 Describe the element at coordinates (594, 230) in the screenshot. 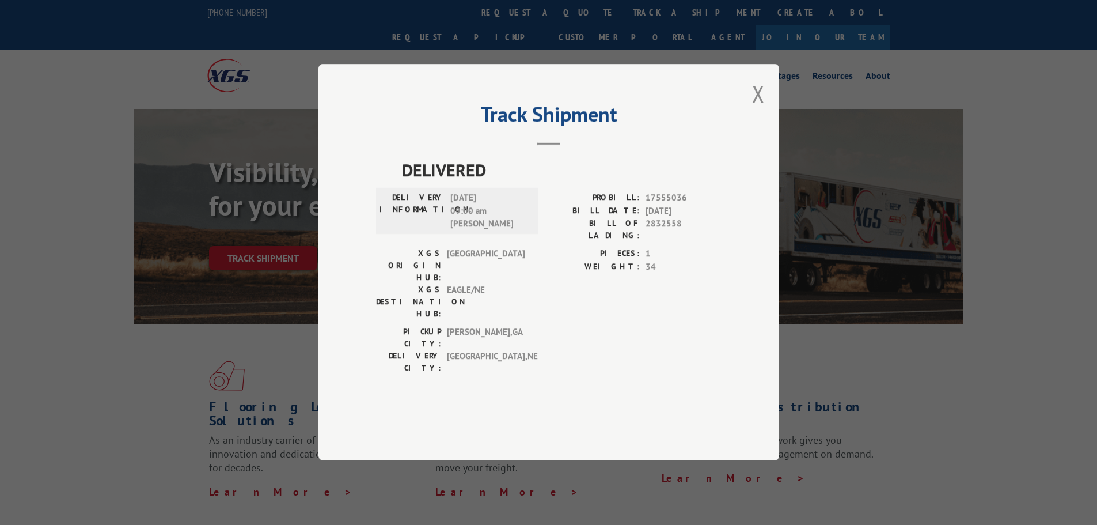

I see `label: BILL OF LADING:` at that location.